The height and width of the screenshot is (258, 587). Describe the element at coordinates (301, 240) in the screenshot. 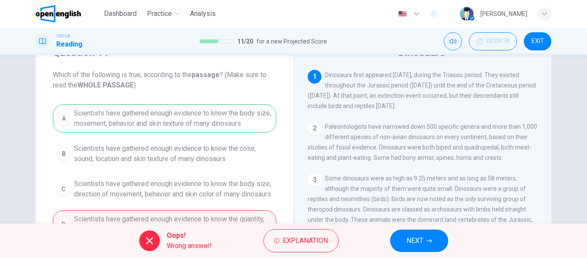

I see `button: Explanation` at that location.